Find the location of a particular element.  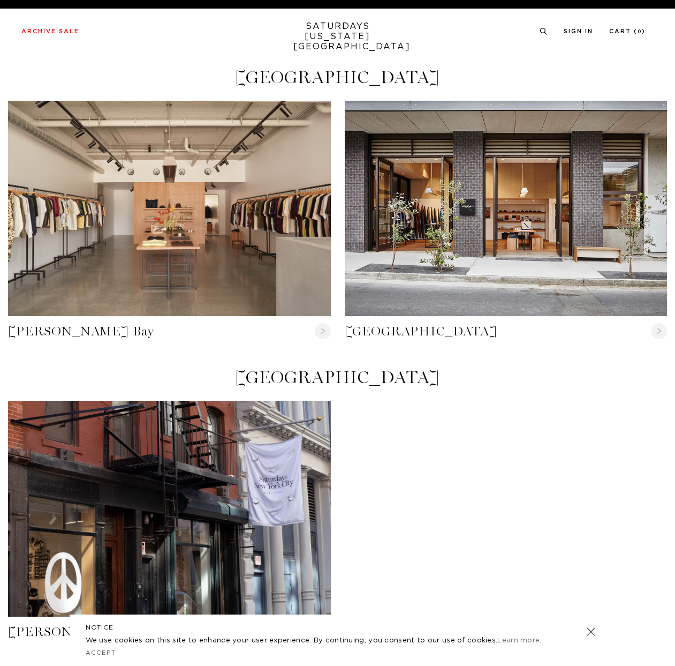

a: Archive Sale is located at coordinates (50, 31).